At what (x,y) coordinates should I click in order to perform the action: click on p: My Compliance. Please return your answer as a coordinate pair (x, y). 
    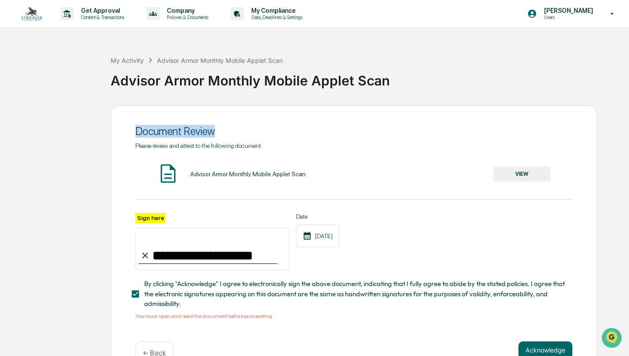
    Looking at the image, I should click on (276, 11).